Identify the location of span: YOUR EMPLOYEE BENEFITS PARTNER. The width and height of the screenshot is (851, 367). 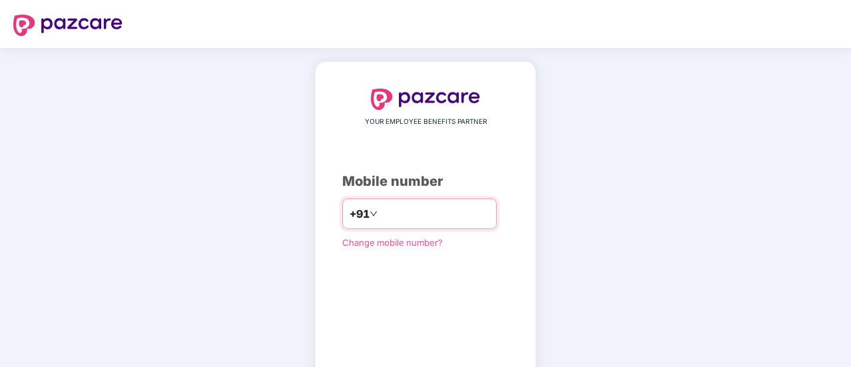
(425, 122).